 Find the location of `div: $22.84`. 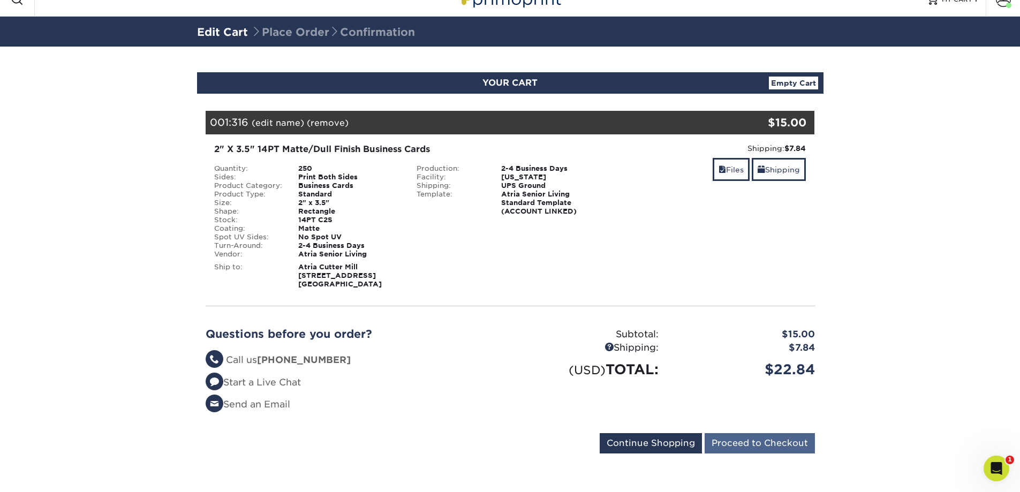

div: $22.84 is located at coordinates (744, 369).